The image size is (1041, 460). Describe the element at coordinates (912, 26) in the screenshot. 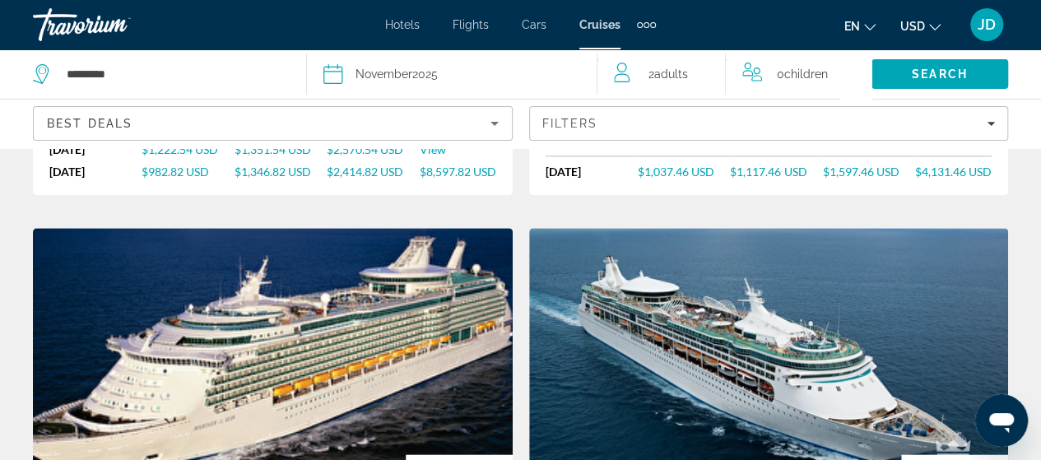

I see `span: USD` at that location.